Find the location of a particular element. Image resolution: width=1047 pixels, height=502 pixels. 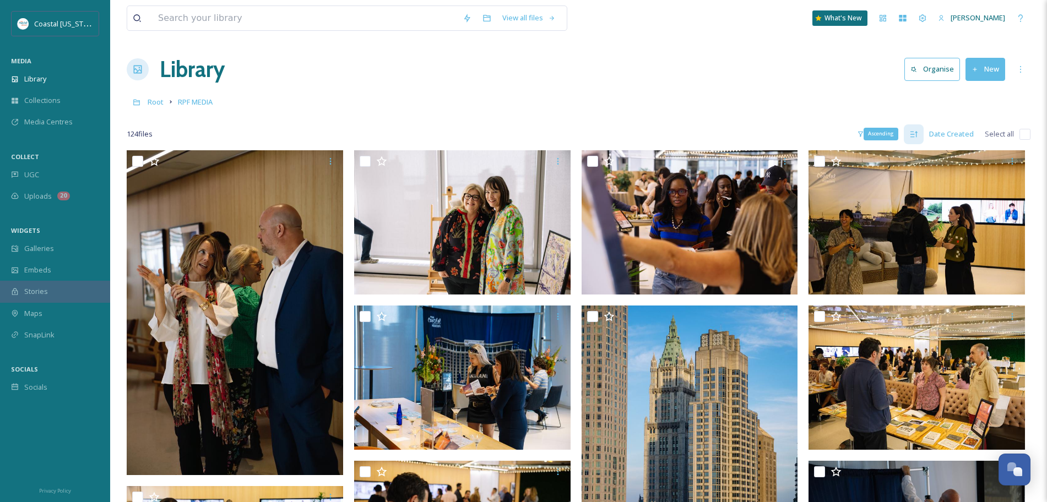

button: New is located at coordinates (985, 69).